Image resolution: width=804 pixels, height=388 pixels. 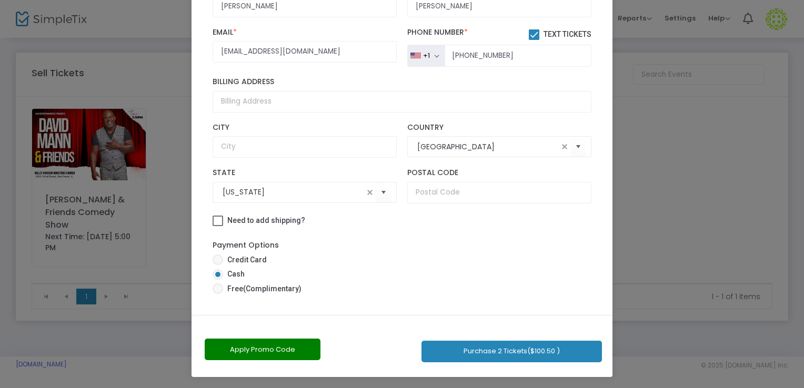 What do you see at coordinates (263, 350) in the screenshot?
I see `button: Apply Promo Code` at bounding box center [263, 350].